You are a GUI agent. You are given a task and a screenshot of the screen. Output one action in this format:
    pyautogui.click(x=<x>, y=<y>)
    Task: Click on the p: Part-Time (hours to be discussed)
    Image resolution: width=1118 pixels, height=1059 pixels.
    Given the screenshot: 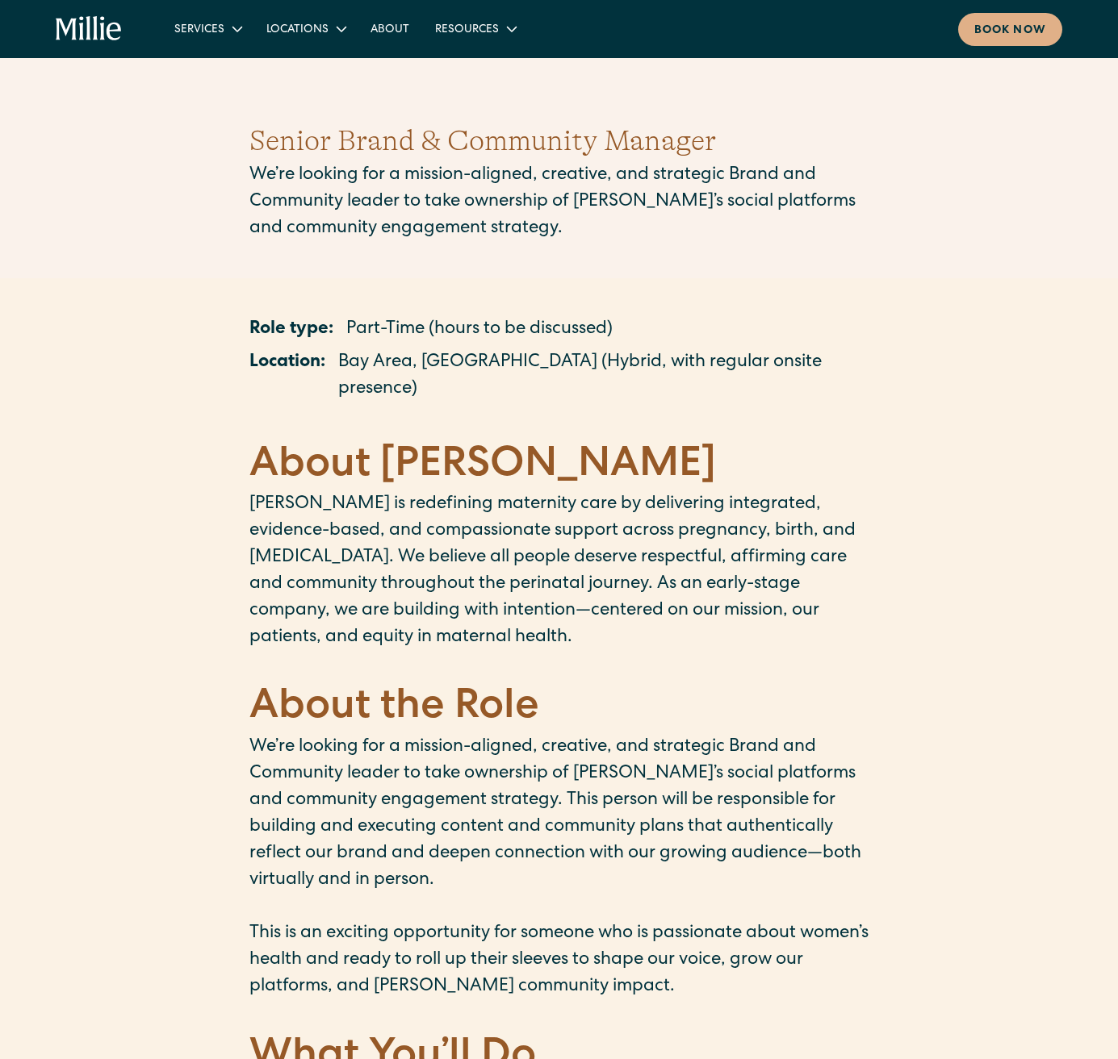 What is the action you would take?
    pyautogui.click(x=479, y=330)
    